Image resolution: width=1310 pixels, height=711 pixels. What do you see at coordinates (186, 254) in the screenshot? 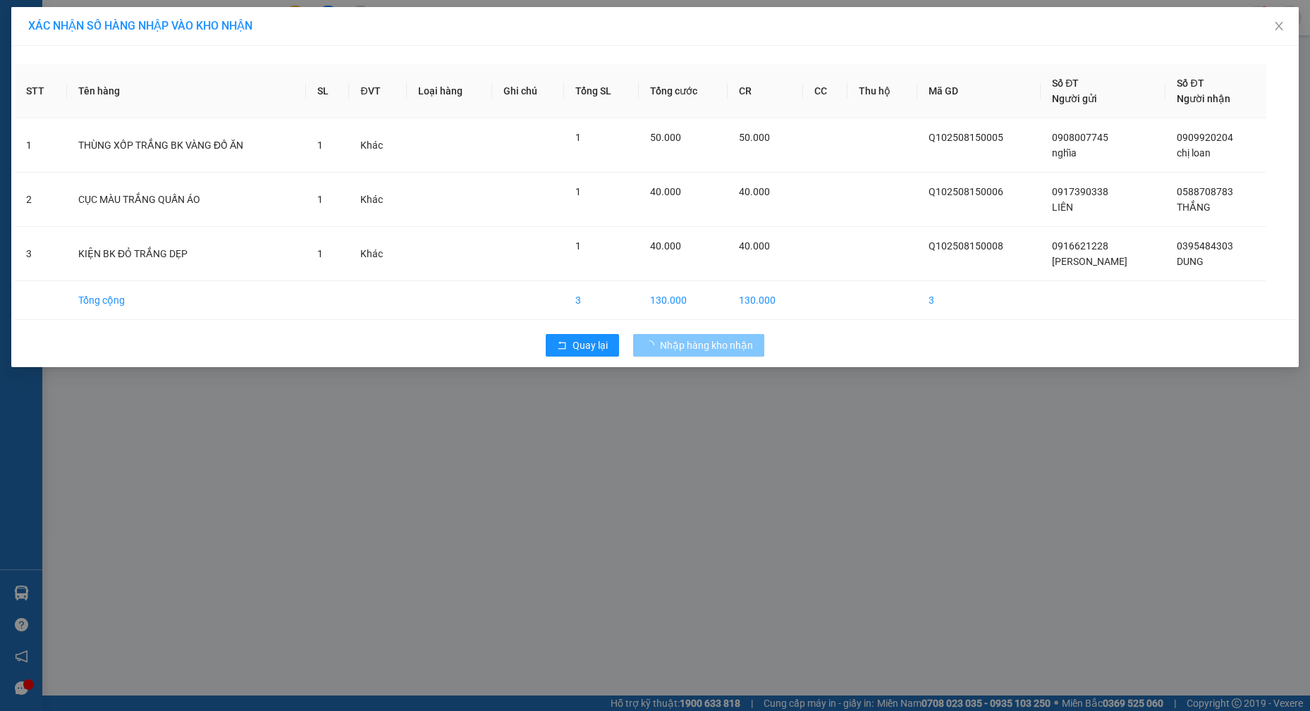
I see `td: KIỆN BK ĐỎ TRẮNG DẸP` at bounding box center [186, 254].